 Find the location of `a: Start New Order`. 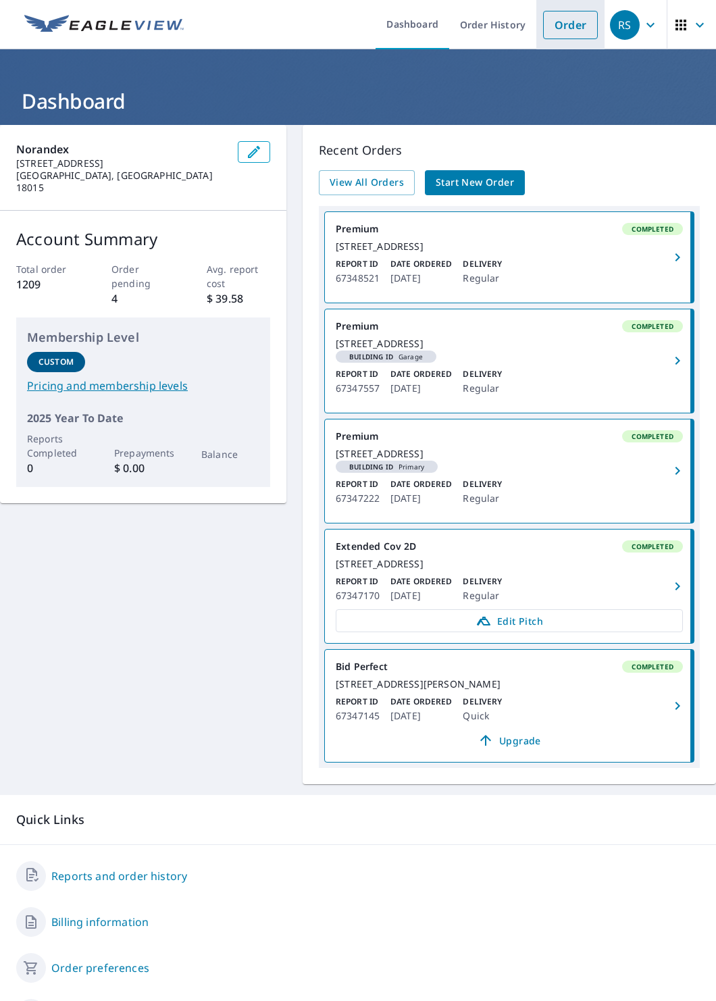

a: Start New Order is located at coordinates (475, 182).